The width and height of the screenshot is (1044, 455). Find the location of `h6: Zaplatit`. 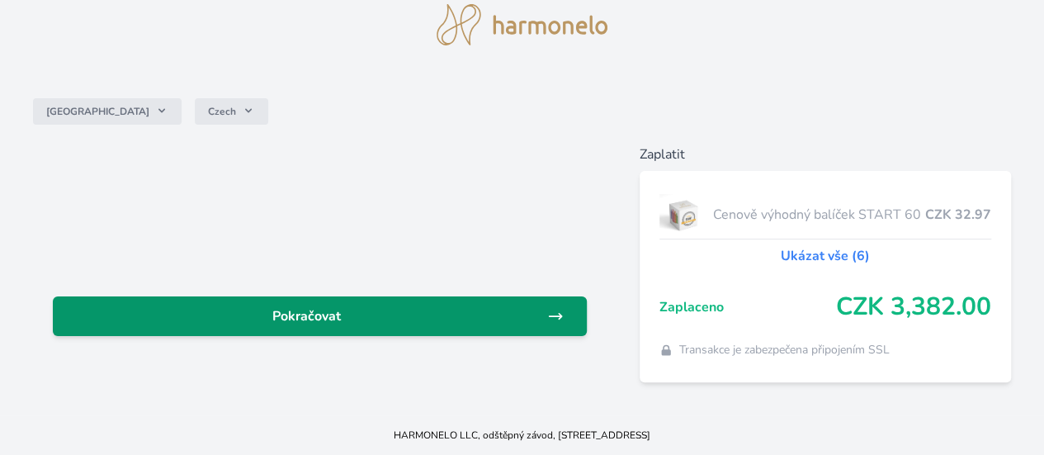

h6: Zaplatit is located at coordinates (825, 154).